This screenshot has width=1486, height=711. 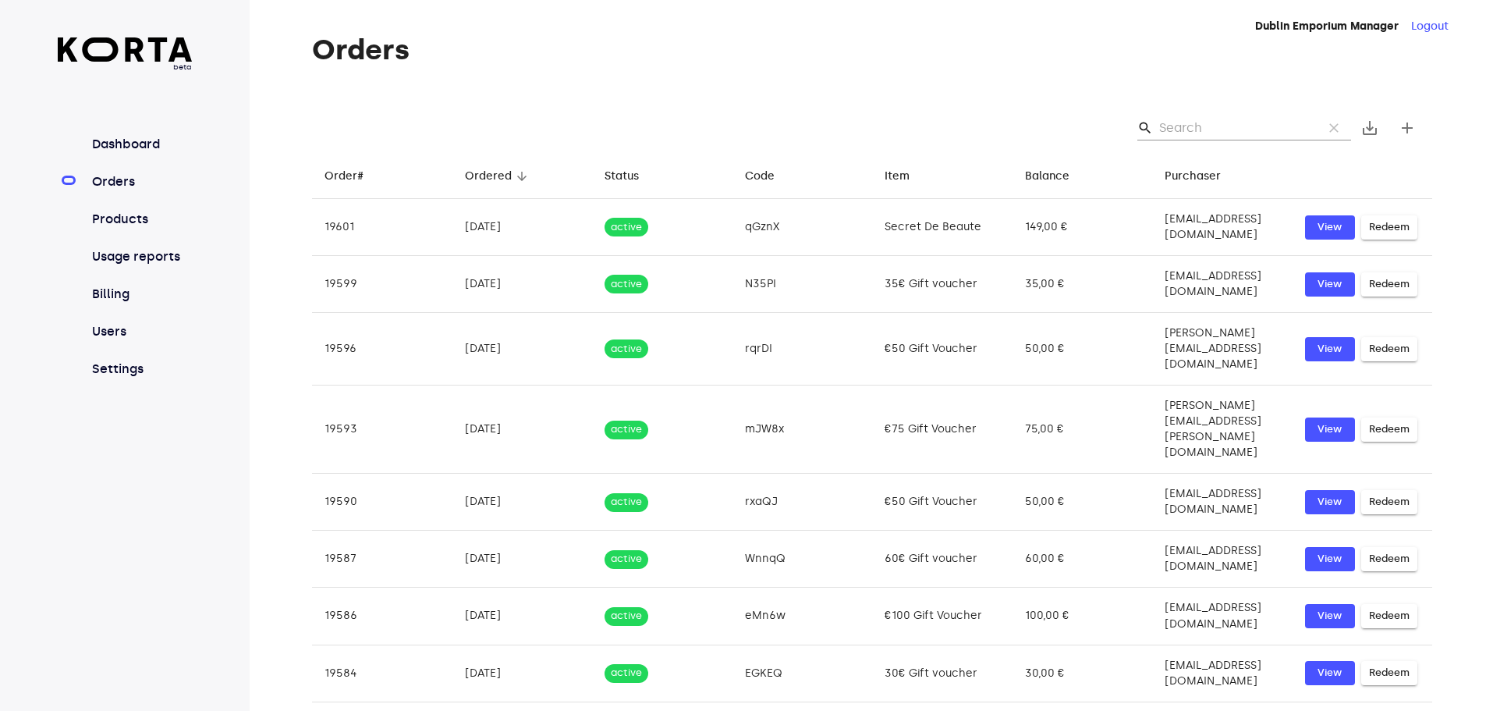 I want to click on td: 30,00 €, so click(x=1083, y=672).